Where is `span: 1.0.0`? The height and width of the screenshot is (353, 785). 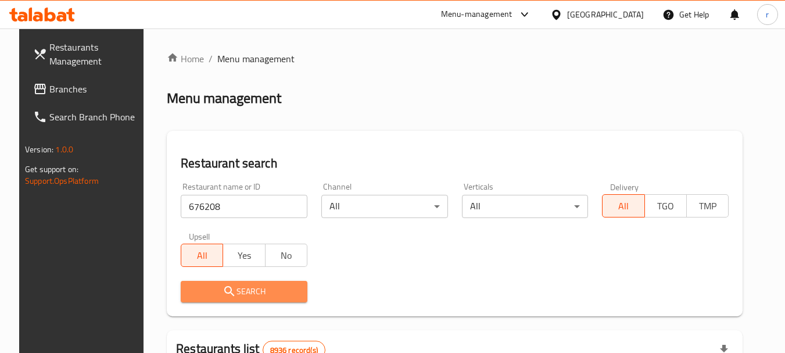
span: 1.0.0 is located at coordinates (64, 149).